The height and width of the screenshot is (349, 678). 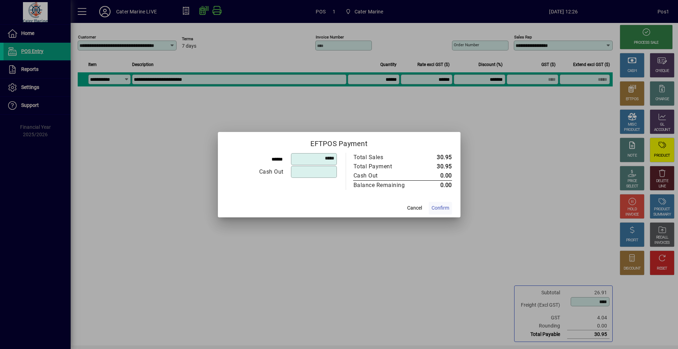 I want to click on div: Balance Remaining, so click(x=383, y=185).